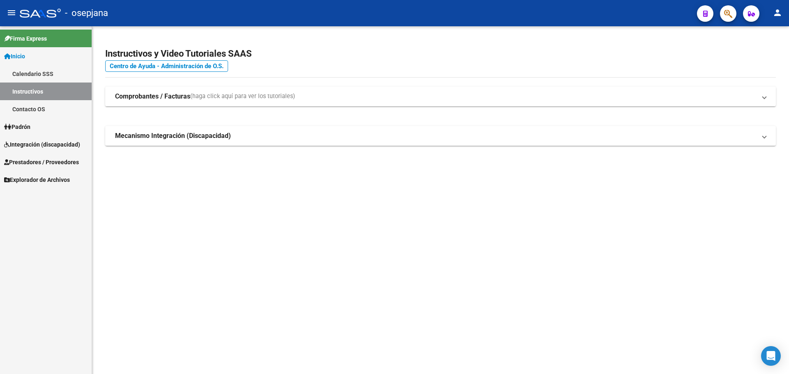 The width and height of the screenshot is (789, 374). I want to click on a: Centro de Ayuda - Administración de O.S., so click(166, 66).